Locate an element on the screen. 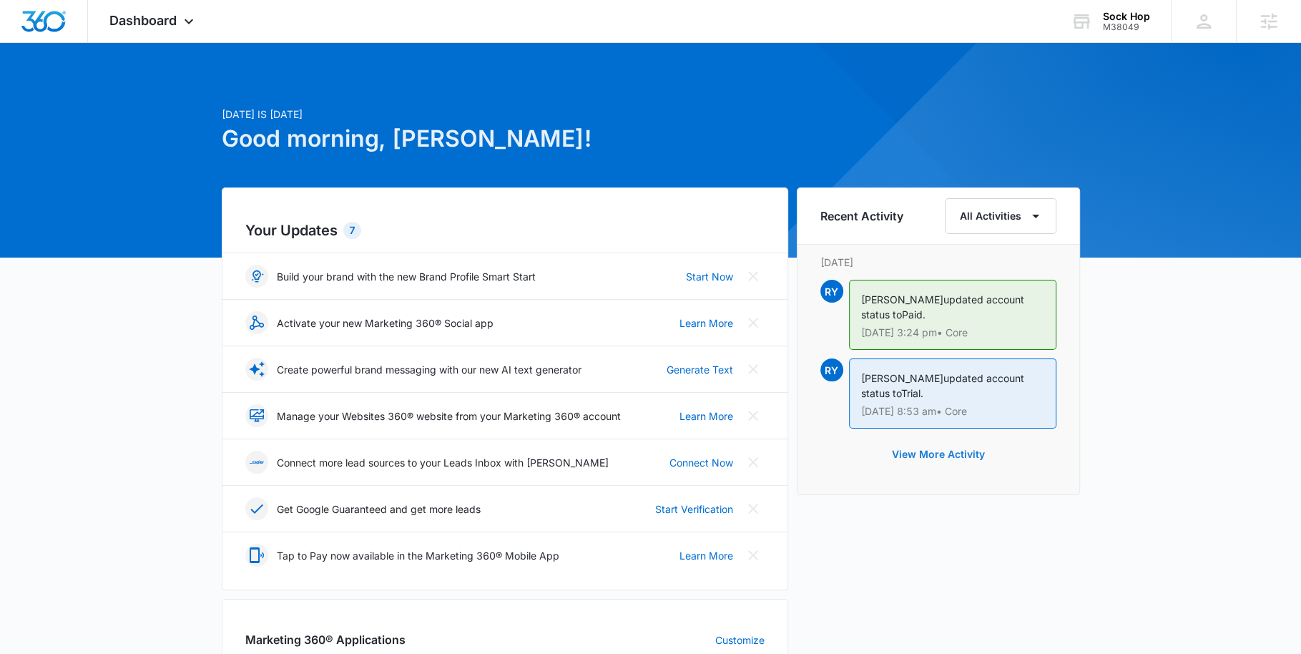  a: Customize is located at coordinates (739, 639).